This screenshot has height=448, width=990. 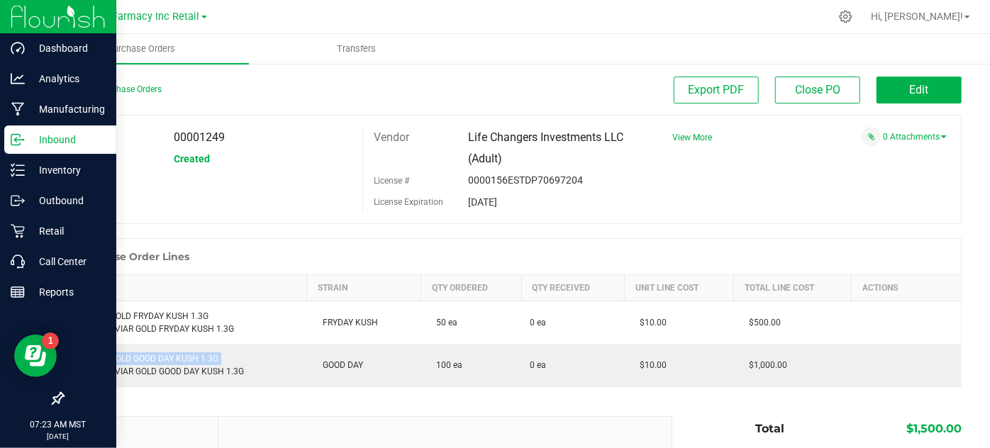 What do you see at coordinates (18, 48) in the screenshot?
I see `inline-svg: Dashboard` at bounding box center [18, 48].